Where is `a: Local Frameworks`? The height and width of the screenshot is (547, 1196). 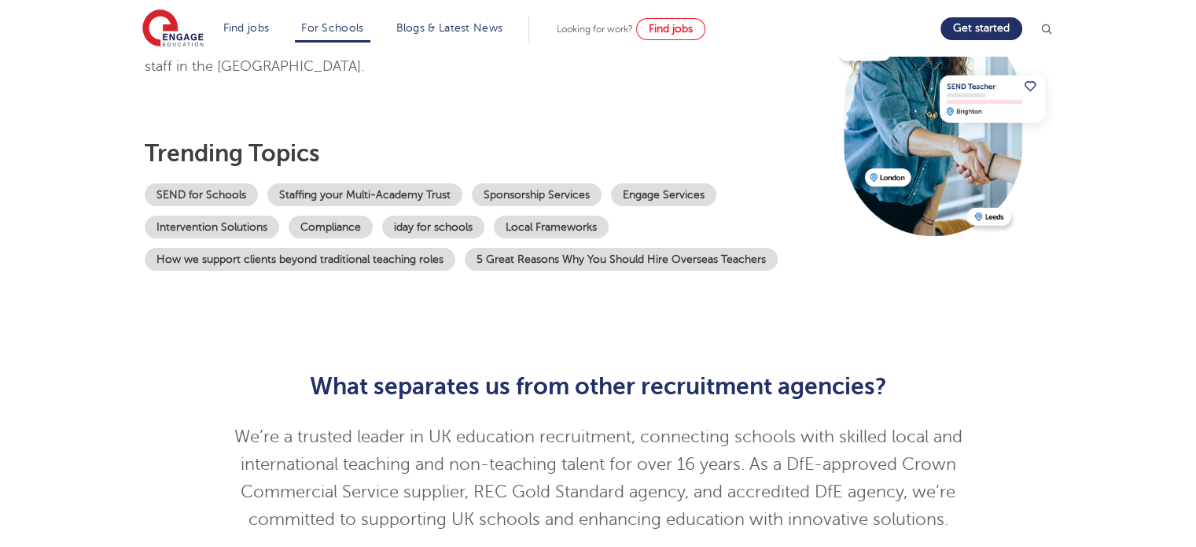 a: Local Frameworks is located at coordinates (551, 226).